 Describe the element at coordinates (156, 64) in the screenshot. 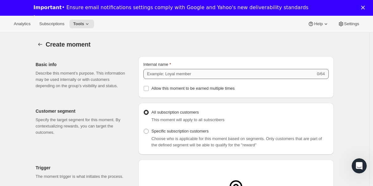

I see `span: Internal name` at that location.